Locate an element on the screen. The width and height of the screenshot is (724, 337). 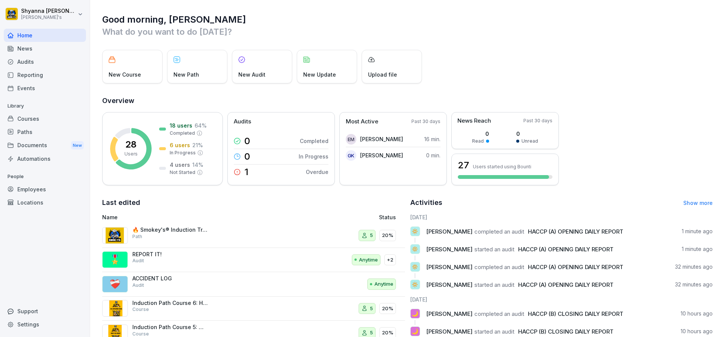
p: Overdue is located at coordinates (317, 171).